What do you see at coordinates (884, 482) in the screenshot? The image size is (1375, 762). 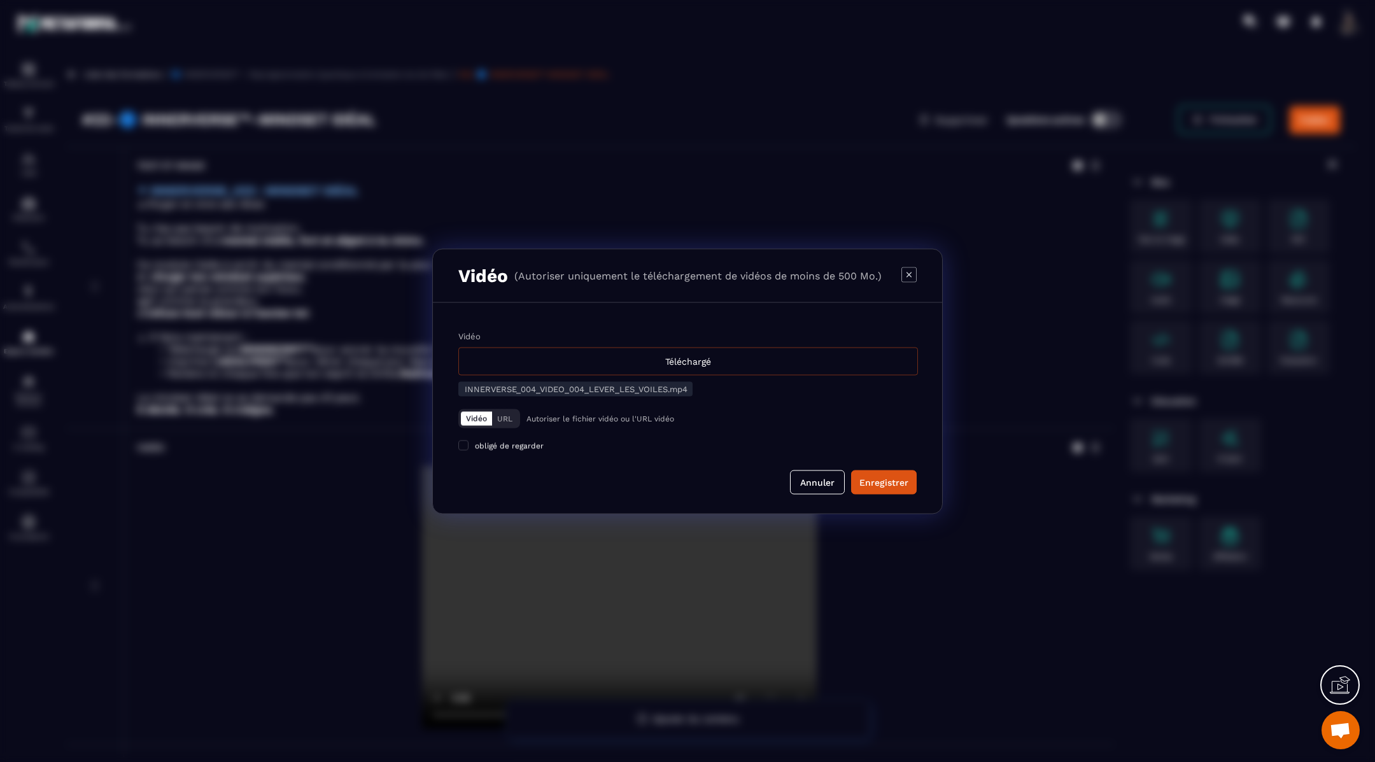 I see `button: Enregistrer` at bounding box center [884, 482].